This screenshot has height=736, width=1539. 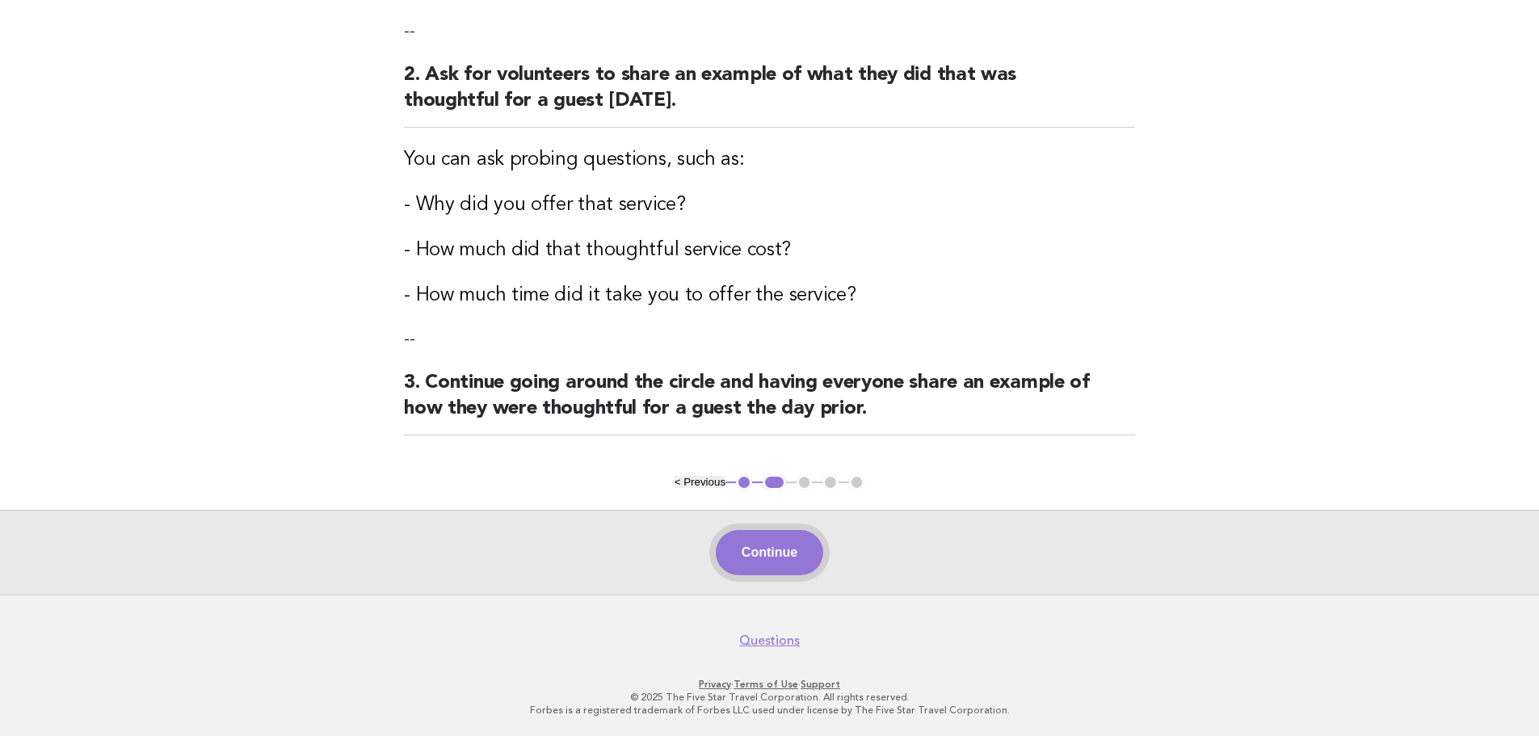 I want to click on p: © 2025 The Five Star Travel Corporation. All rights reserved., so click(x=770, y=697).